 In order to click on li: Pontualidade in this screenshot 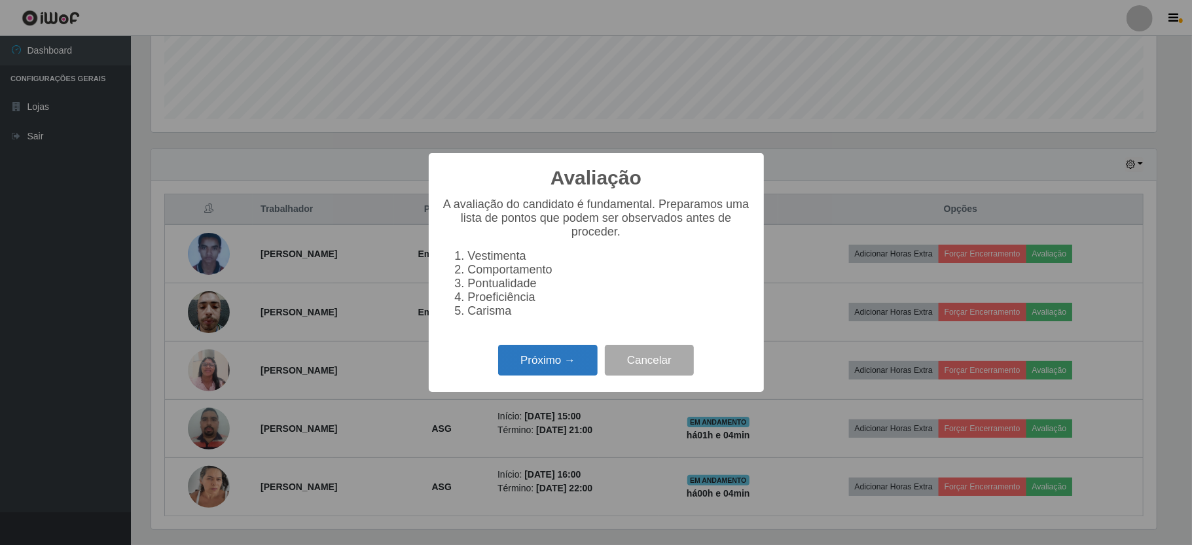, I will do `click(609, 283)`.